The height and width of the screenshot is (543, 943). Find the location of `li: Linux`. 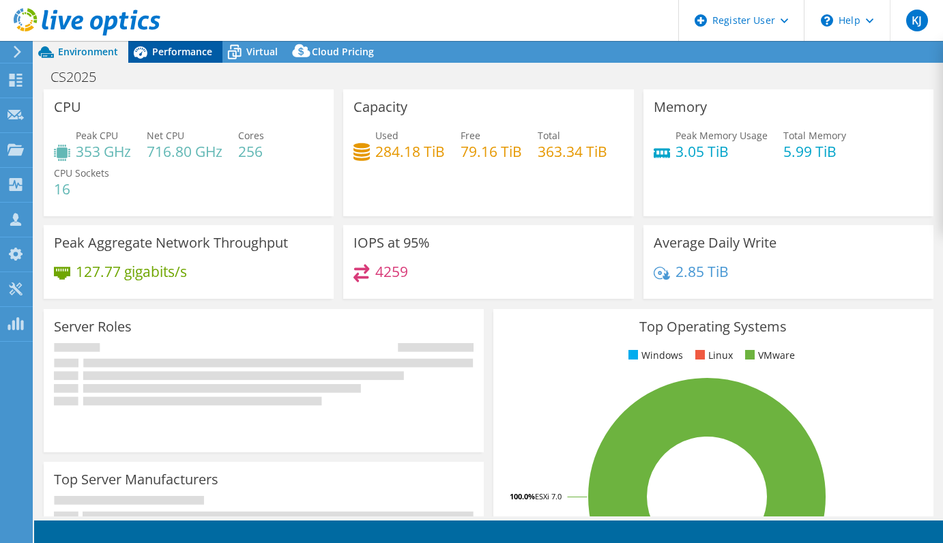

li: Linux is located at coordinates (712, 355).